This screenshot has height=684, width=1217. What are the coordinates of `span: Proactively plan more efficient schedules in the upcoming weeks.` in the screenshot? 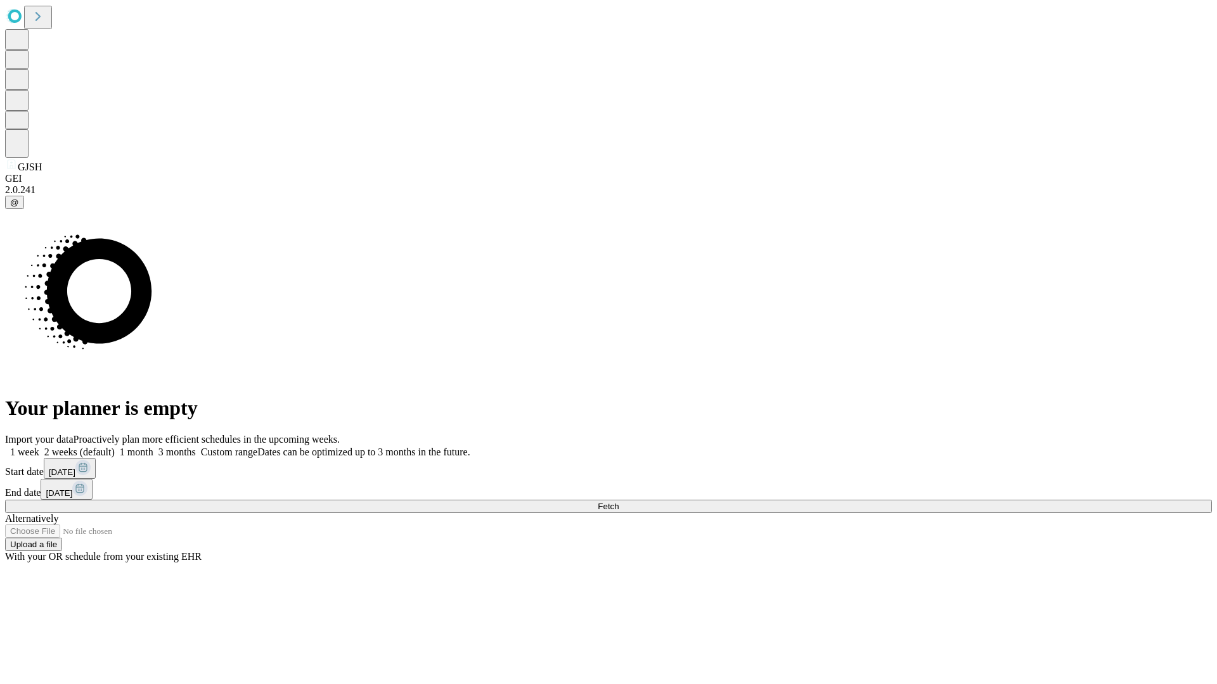 It's located at (207, 439).